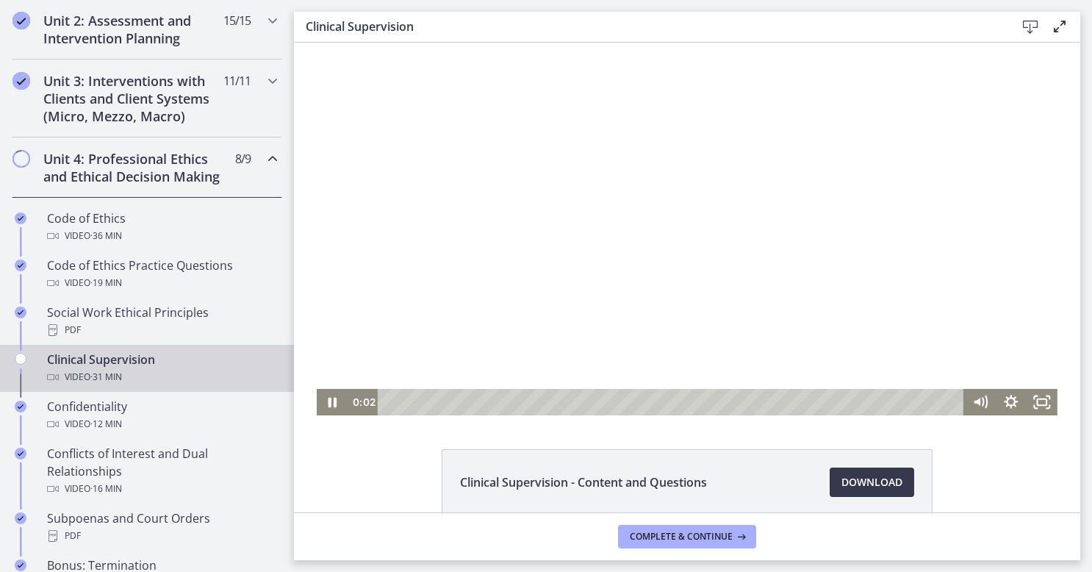 The width and height of the screenshot is (1092, 572). Describe the element at coordinates (872, 482) in the screenshot. I see `a: Download` at that location.